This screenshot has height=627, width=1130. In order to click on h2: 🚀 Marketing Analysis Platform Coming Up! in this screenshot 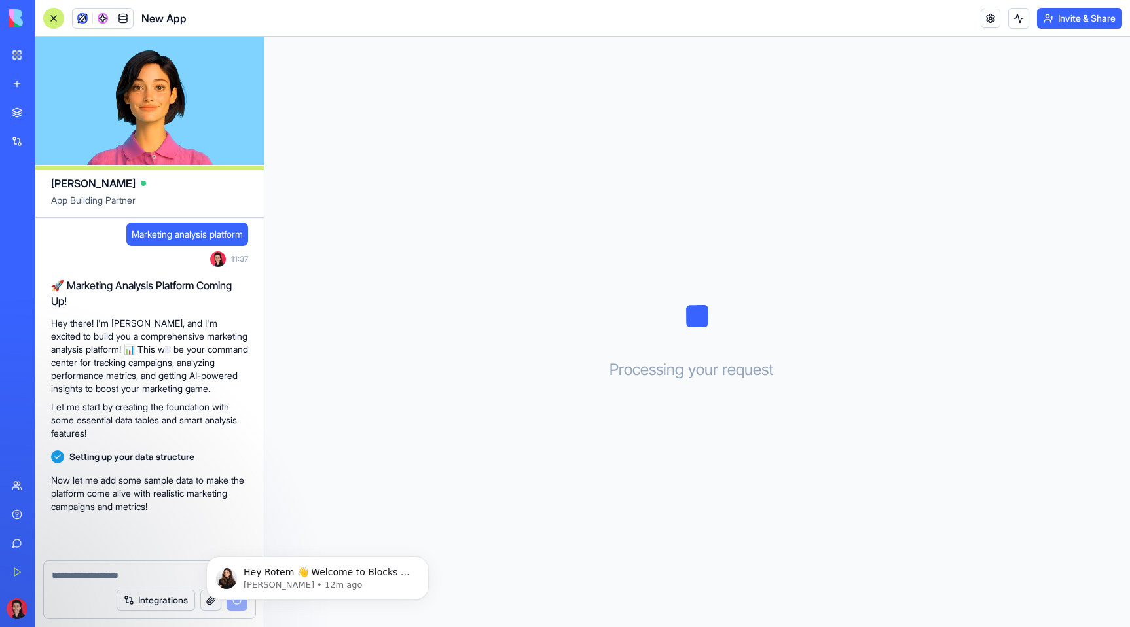, I will do `click(149, 293)`.